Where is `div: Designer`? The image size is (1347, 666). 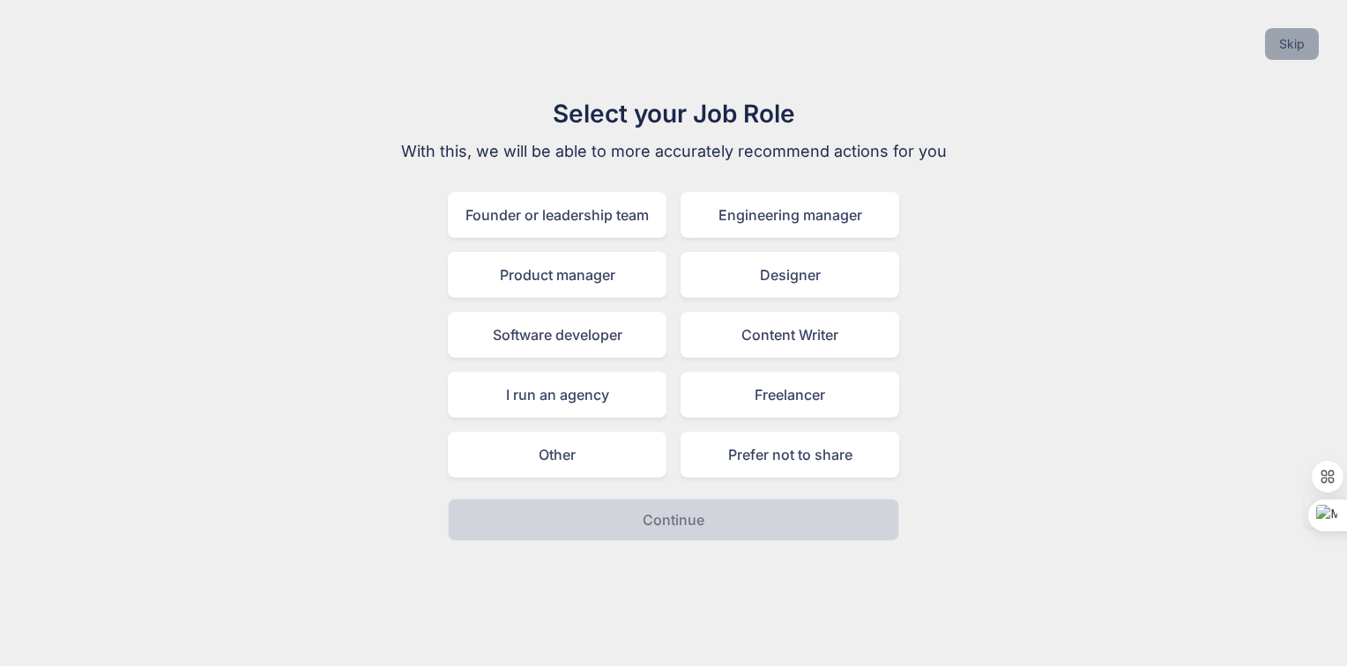 div: Designer is located at coordinates (790, 275).